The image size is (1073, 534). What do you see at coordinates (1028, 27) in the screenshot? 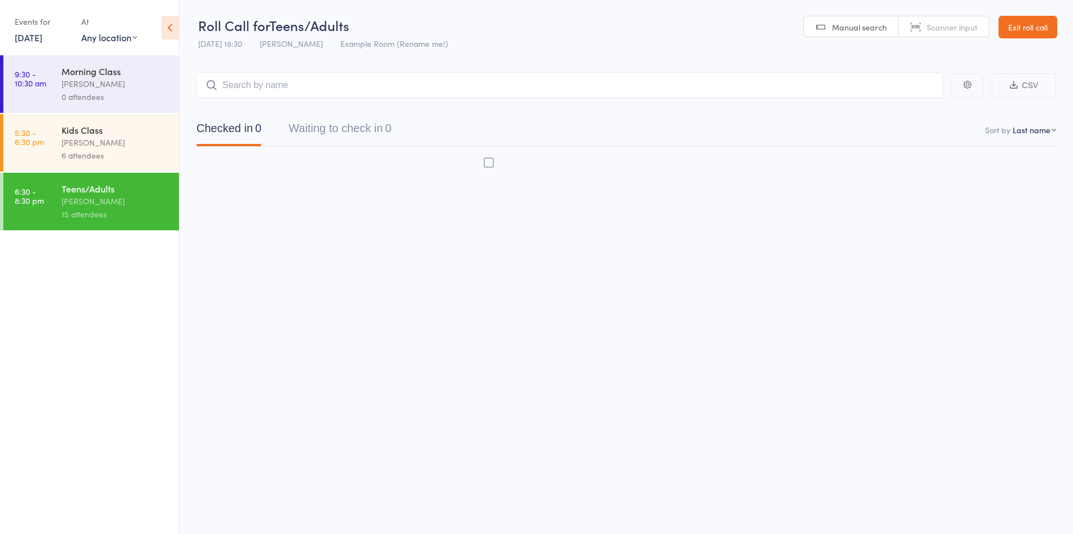
I see `a: Exit roll call` at bounding box center [1028, 27].